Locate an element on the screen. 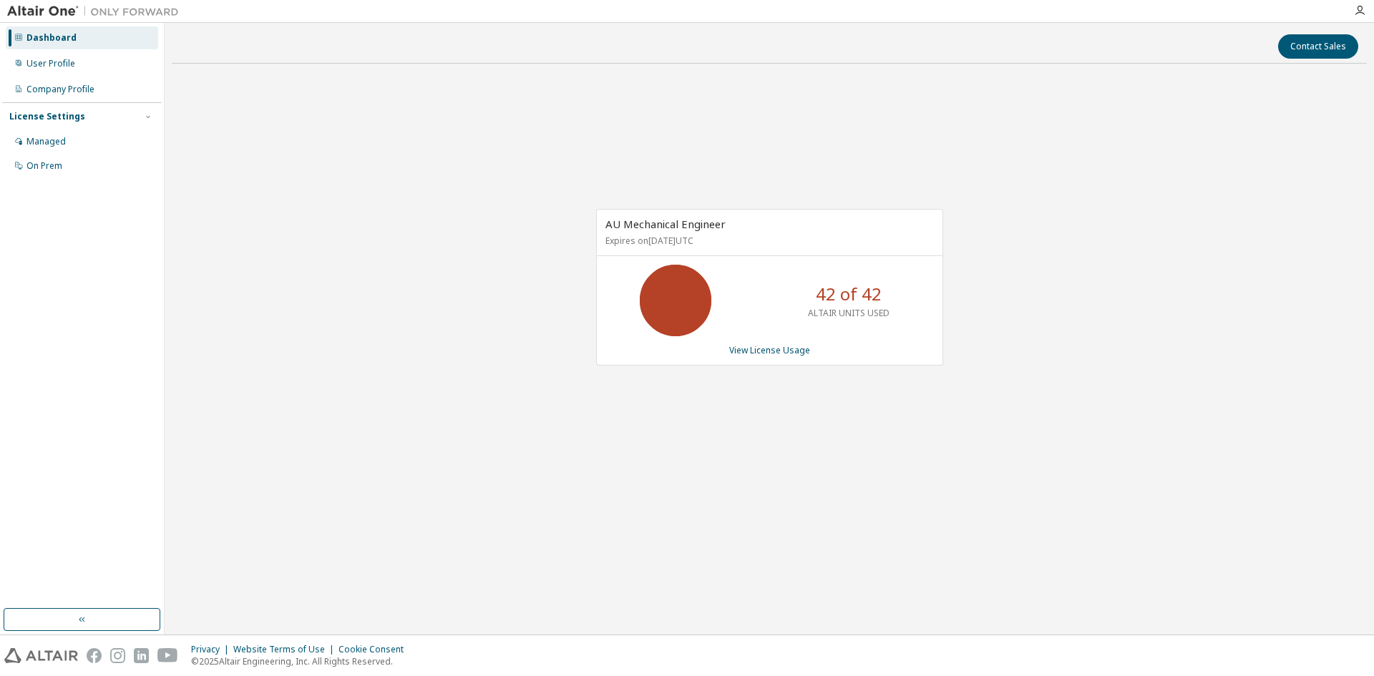 The width and height of the screenshot is (1374, 676). img: Altair One is located at coordinates (97, 11).